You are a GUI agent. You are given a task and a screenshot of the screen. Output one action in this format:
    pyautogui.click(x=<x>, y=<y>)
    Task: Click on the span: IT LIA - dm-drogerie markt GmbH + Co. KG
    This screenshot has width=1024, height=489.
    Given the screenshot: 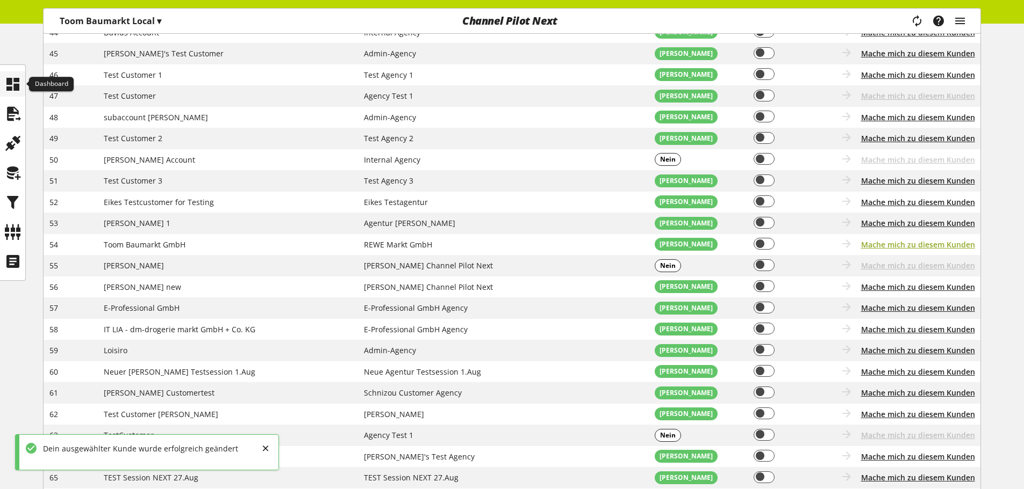 What is the action you would take?
    pyautogui.click(x=179, y=329)
    